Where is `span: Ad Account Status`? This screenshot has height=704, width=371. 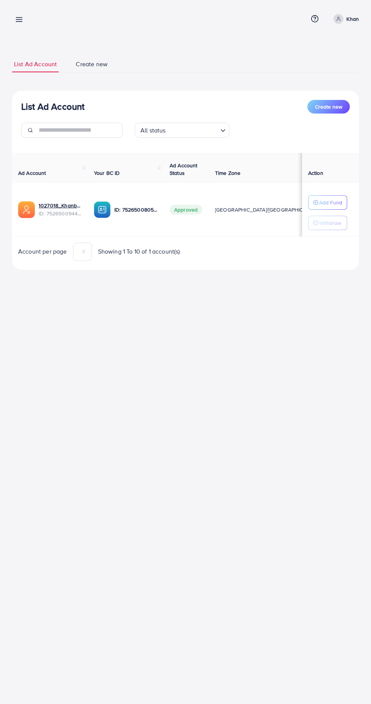 span: Ad Account Status is located at coordinates (184, 169).